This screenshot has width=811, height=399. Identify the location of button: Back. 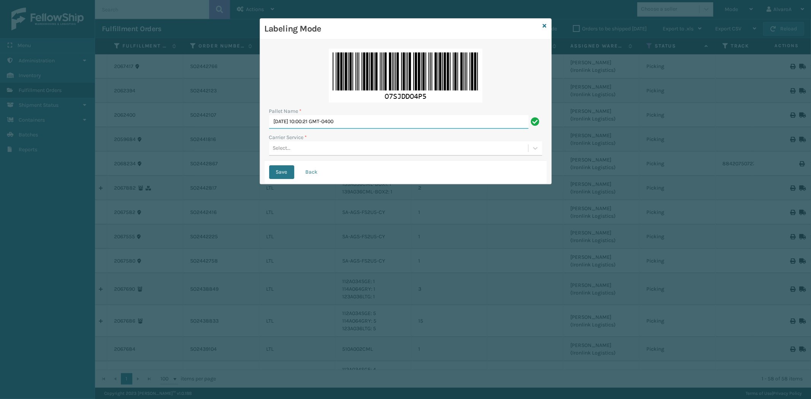
(312, 172).